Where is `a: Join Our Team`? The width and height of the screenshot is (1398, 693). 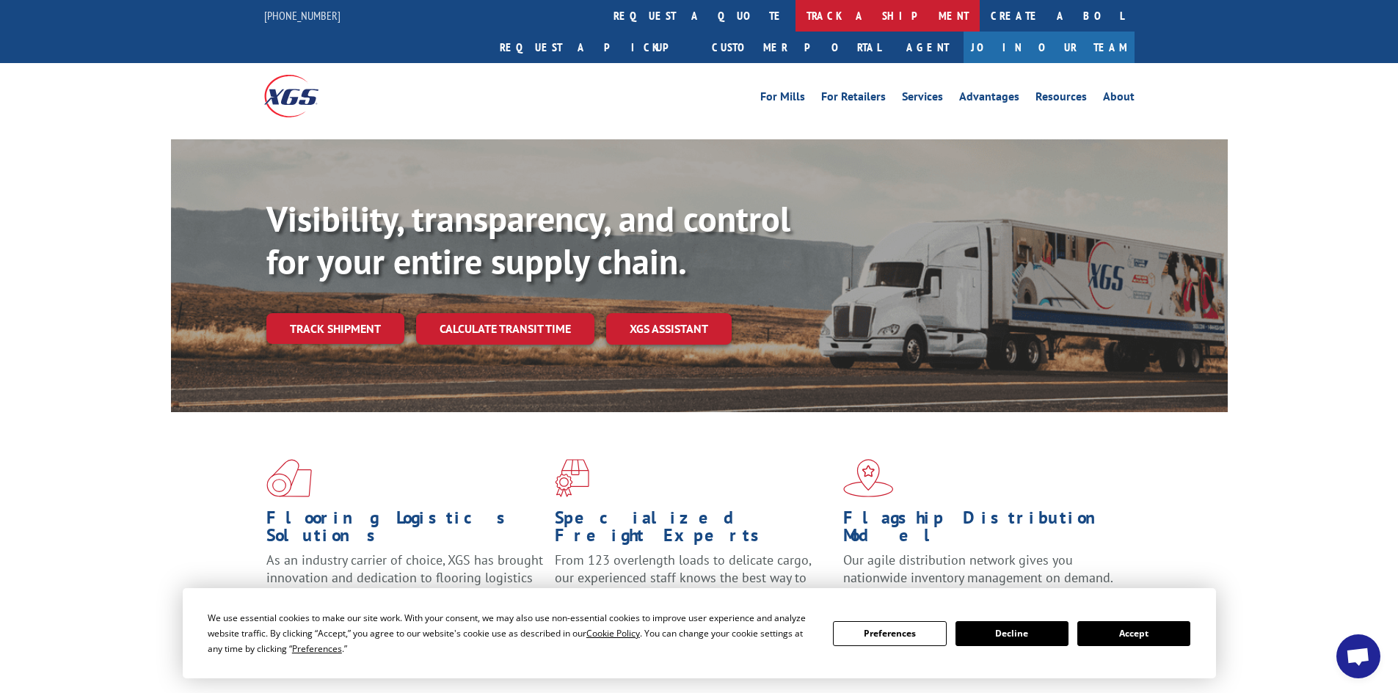
a: Join Our Team is located at coordinates (1049, 47).